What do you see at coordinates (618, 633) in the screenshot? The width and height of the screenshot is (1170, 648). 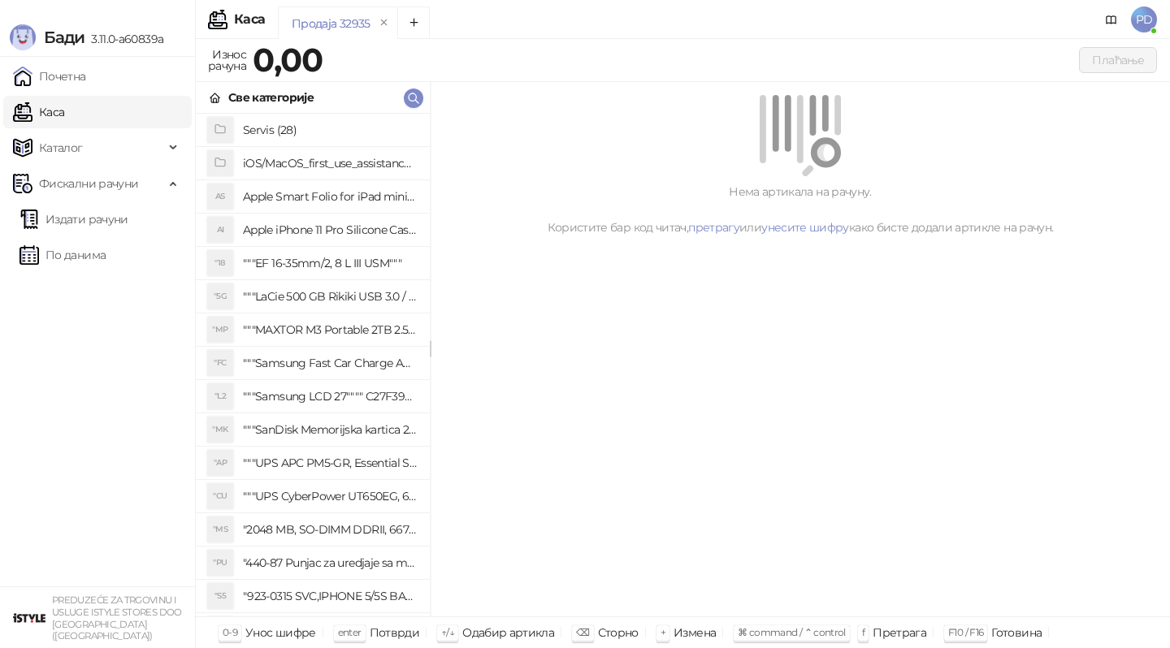 I see `div: Сторно` at bounding box center [618, 633].